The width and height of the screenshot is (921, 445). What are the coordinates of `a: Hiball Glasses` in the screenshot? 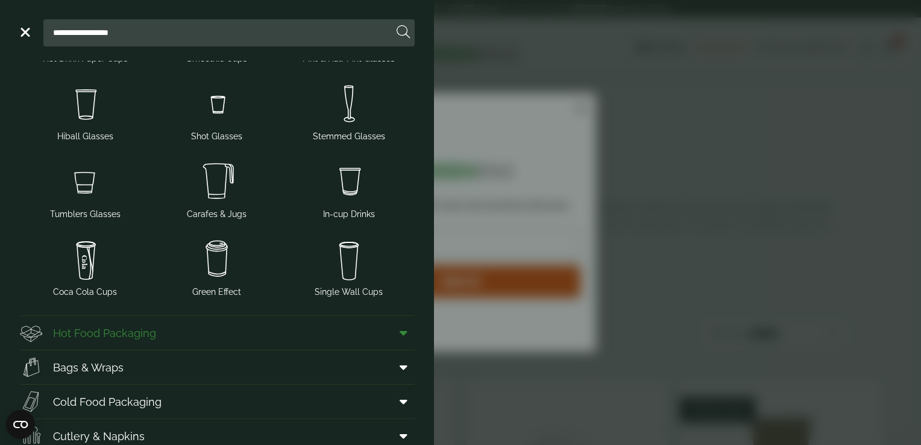 It's located at (85, 111).